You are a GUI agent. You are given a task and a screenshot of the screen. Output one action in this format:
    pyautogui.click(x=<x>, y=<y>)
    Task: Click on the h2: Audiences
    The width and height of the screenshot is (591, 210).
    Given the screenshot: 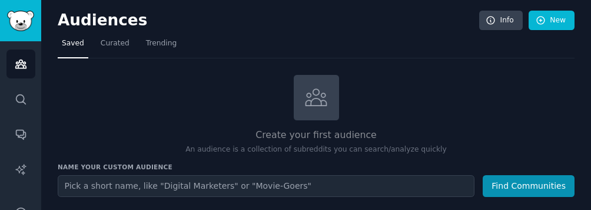 What is the action you would take?
    pyautogui.click(x=269, y=21)
    